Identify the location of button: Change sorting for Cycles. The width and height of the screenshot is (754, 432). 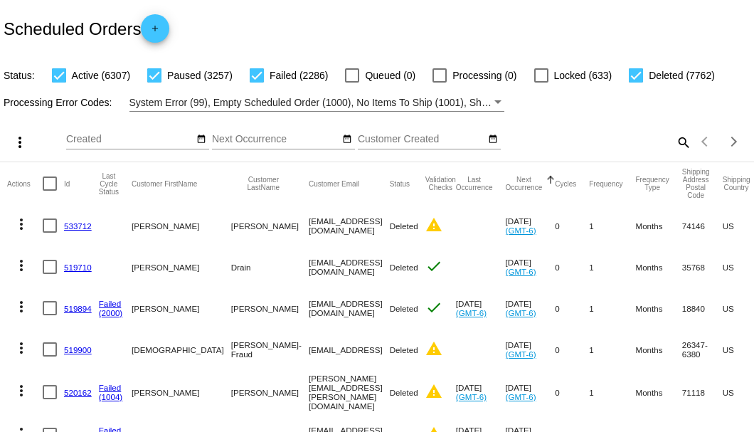
(566, 184).